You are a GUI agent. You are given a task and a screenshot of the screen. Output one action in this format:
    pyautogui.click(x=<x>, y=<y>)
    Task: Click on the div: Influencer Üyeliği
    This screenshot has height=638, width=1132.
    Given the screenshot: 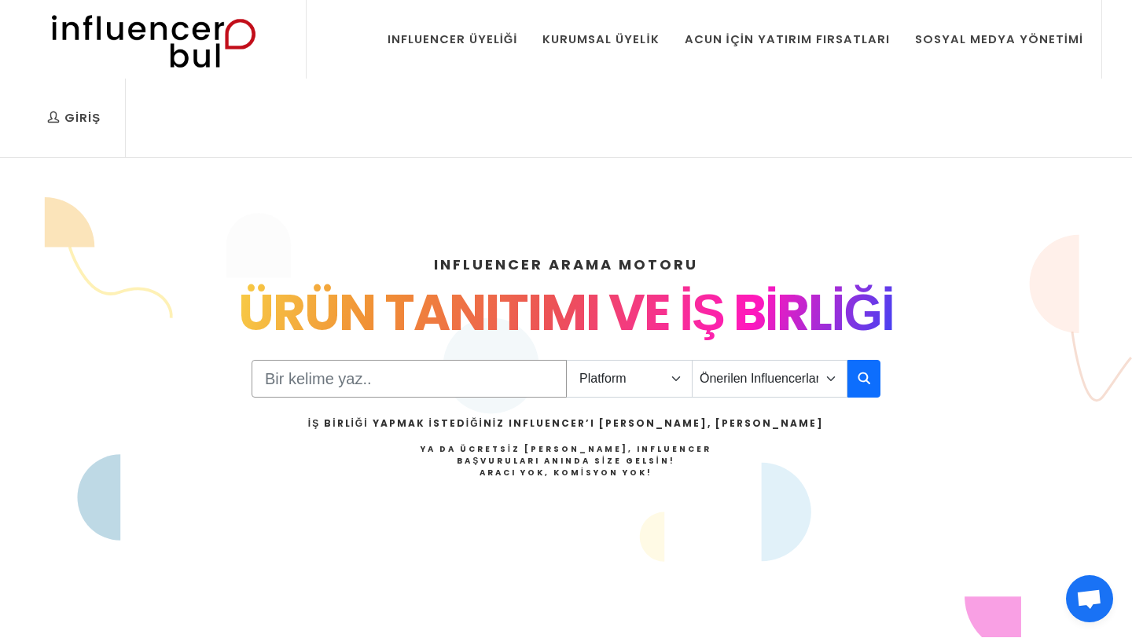 What is the action you would take?
    pyautogui.click(x=453, y=39)
    